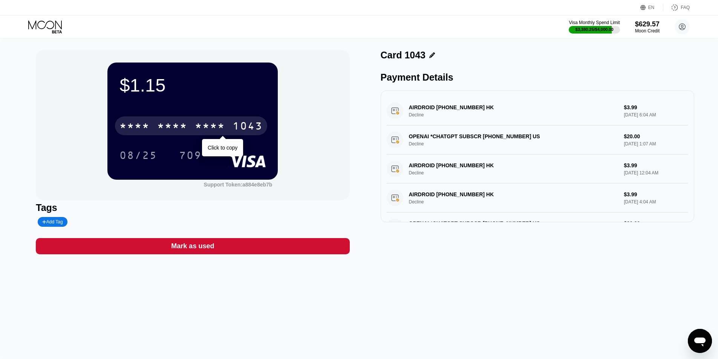 The height and width of the screenshot is (359, 718). What do you see at coordinates (594, 23) in the screenshot?
I see `div: Visa Monthly Spend Limit` at bounding box center [594, 23].